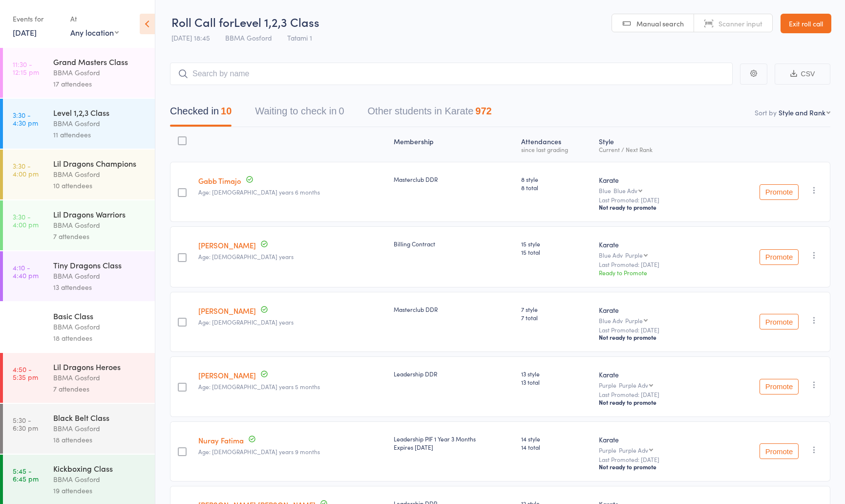 This screenshot has height=504, width=845. Describe the element at coordinates (100, 468) in the screenshot. I see `div: Kickboxing Class` at that location.